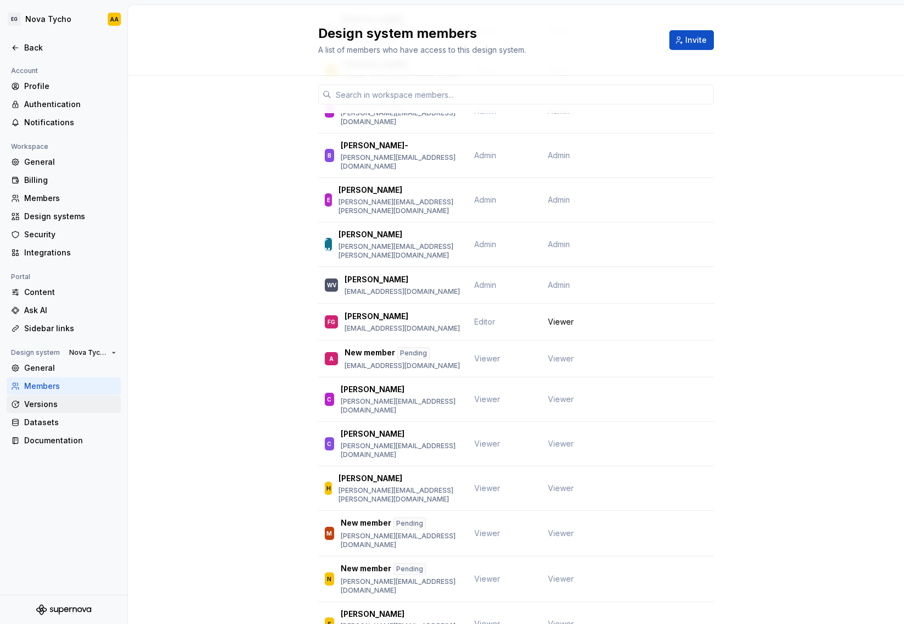 The image size is (904, 624). Describe the element at coordinates (485, 322) in the screenshot. I see `span: Editor` at that location.